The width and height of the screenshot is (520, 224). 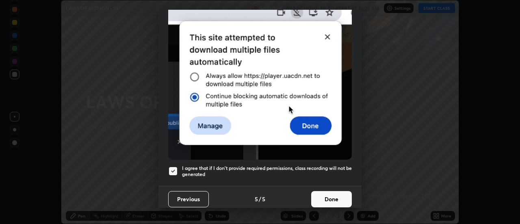 What do you see at coordinates (267, 171) in the screenshot?
I see `h5: I agree that if I don't provide required permissions, class recording will not be generated` at bounding box center [267, 171].